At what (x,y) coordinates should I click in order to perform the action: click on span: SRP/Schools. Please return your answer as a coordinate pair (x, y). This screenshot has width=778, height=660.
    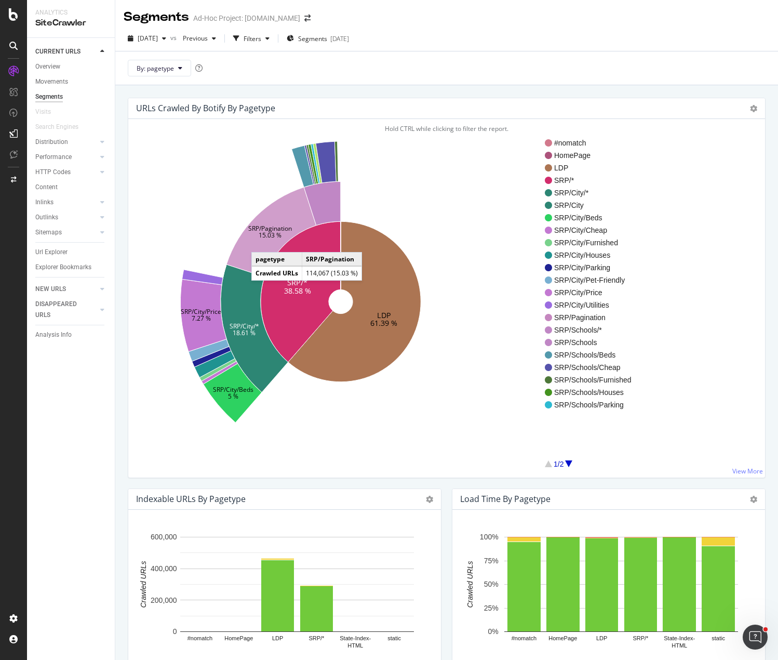
    Looking at the image, I should click on (593, 342).